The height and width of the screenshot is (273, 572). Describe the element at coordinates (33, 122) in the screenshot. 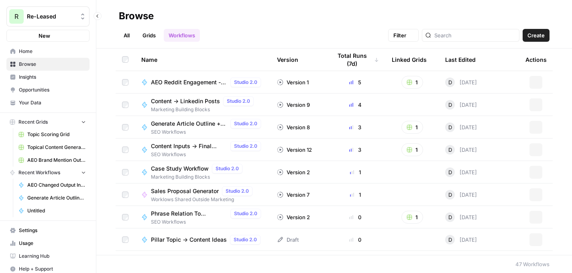

I see `span: Recent Grids` at that location.